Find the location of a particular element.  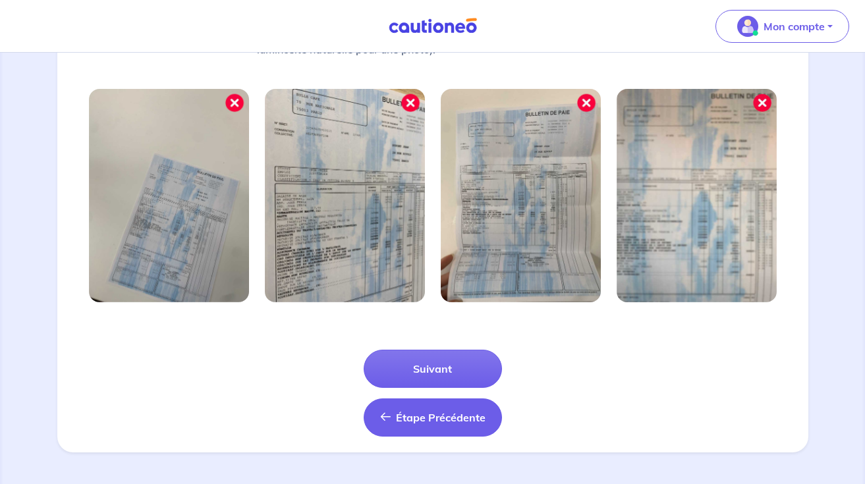

p: Mon compte is located at coordinates (794, 26).